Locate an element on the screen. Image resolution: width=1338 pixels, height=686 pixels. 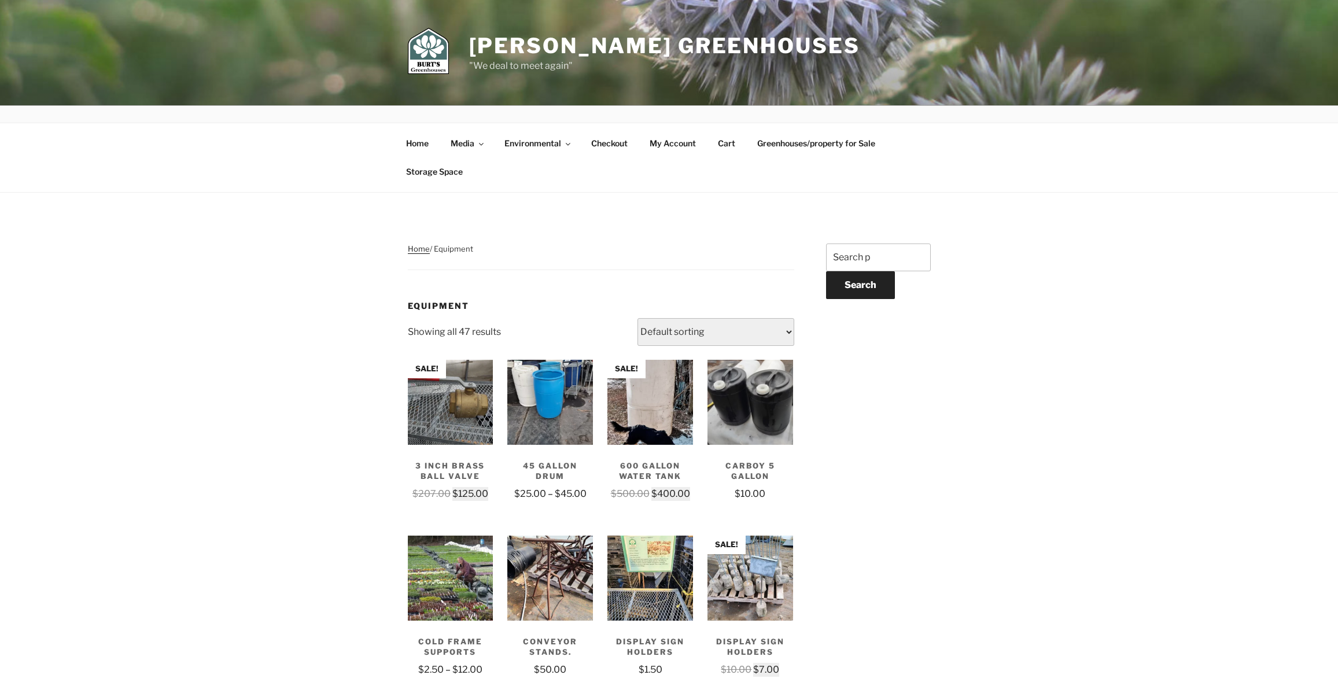
a: Cart is located at coordinates (726, 143).